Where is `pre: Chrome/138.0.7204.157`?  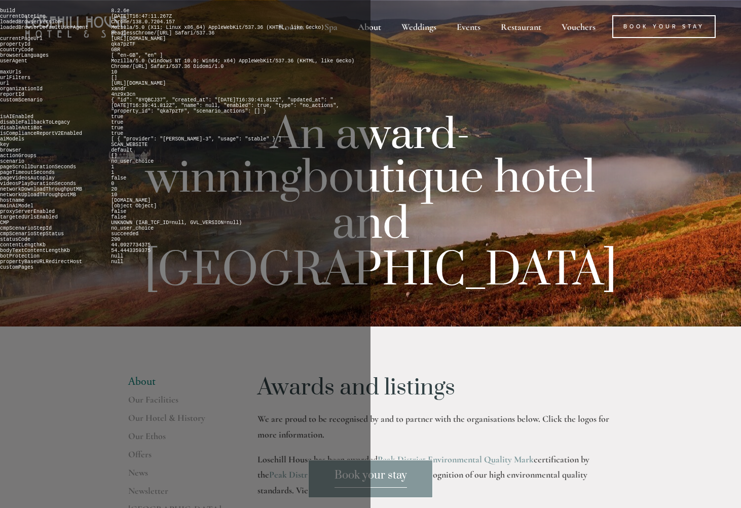 pre: Chrome/138.0.7204.157 is located at coordinates (143, 22).